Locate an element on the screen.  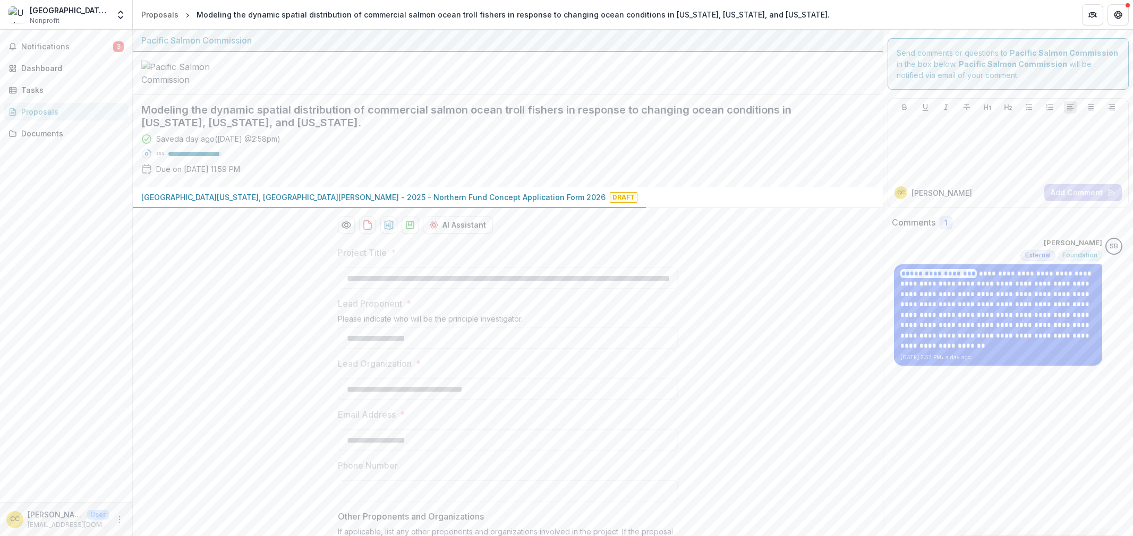
span: Foundation is located at coordinates (1080, 255).